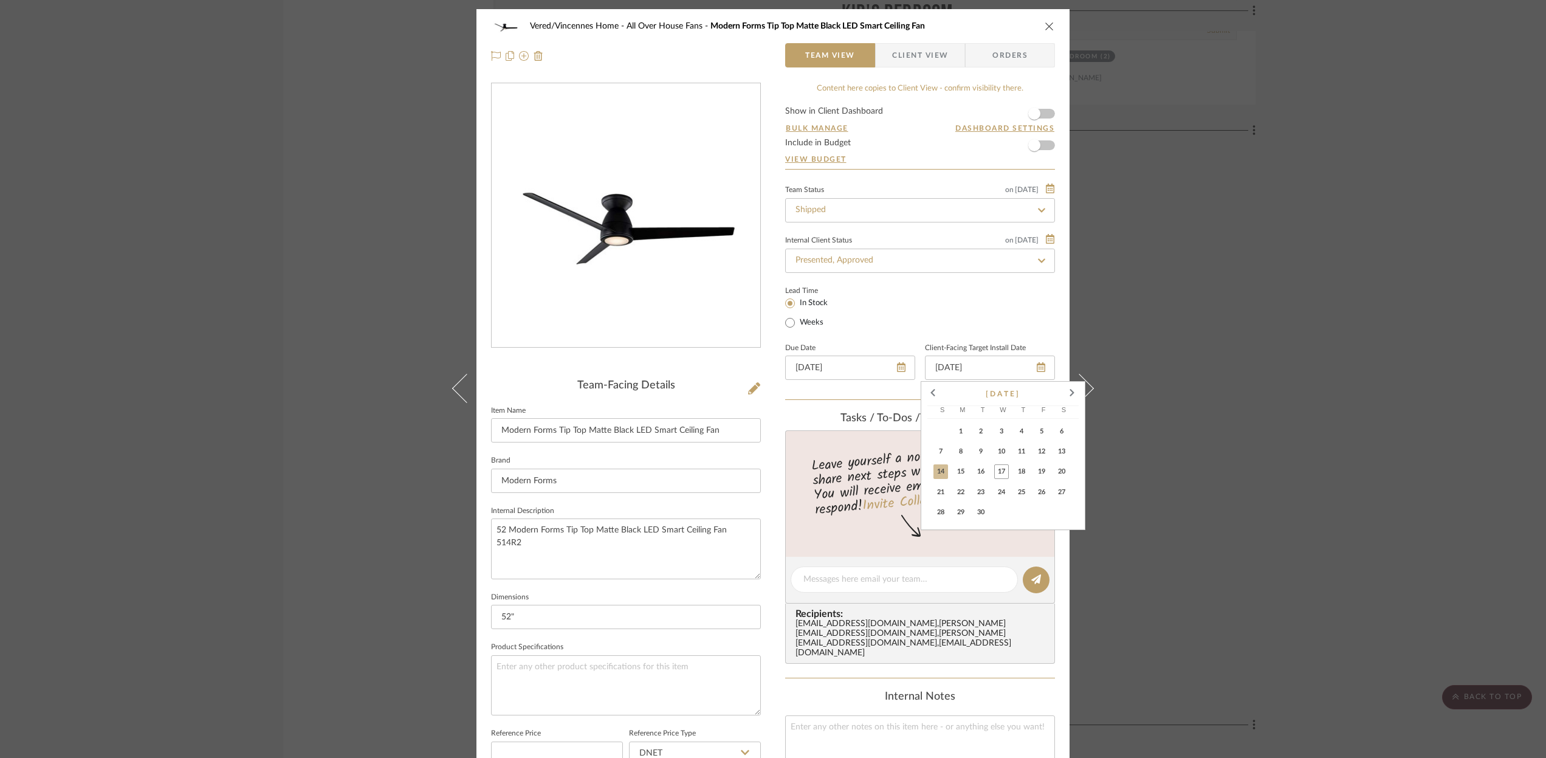 The width and height of the screenshot is (1546, 758). I want to click on button: September 13, 2025, so click(1064, 453).